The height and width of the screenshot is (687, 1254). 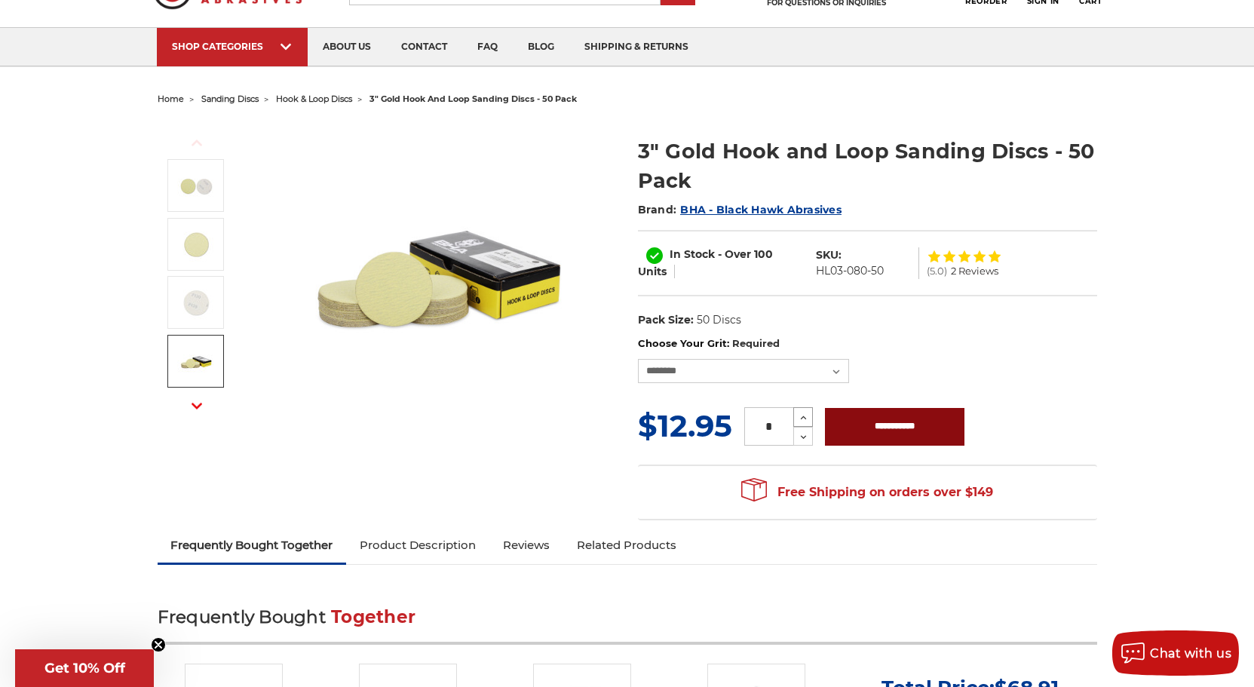 I want to click on dd: HL03-080-50, so click(x=850, y=271).